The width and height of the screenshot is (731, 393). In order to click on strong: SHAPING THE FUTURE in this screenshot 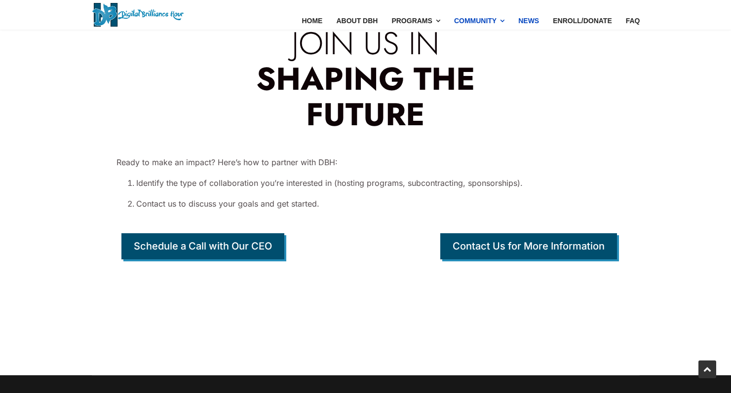, I will do `click(365, 97)`.